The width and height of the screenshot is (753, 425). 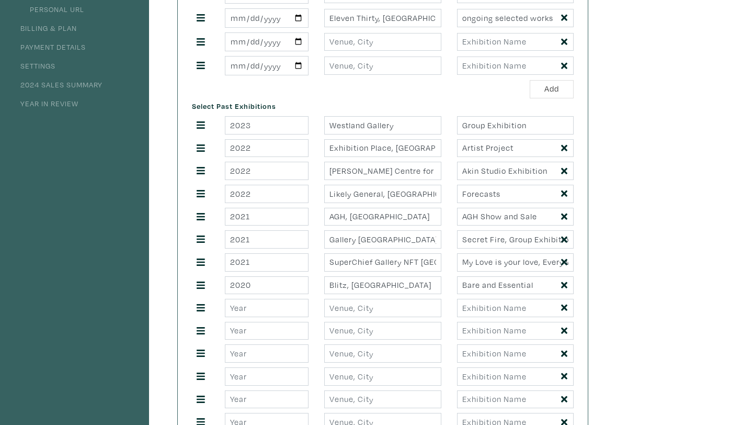 I want to click on a: Billing & Plan, so click(x=46, y=28).